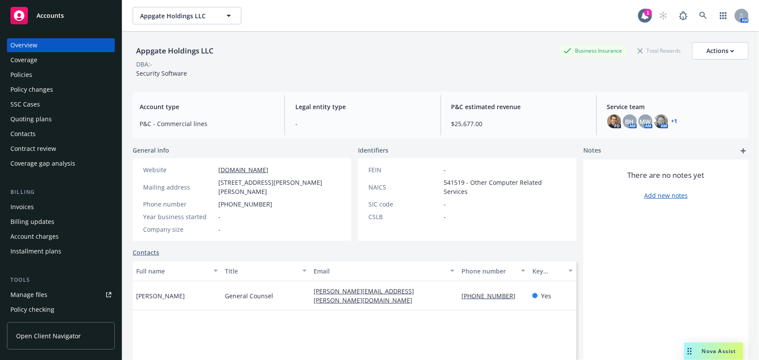  I want to click on a: Policy checking, so click(61, 310).